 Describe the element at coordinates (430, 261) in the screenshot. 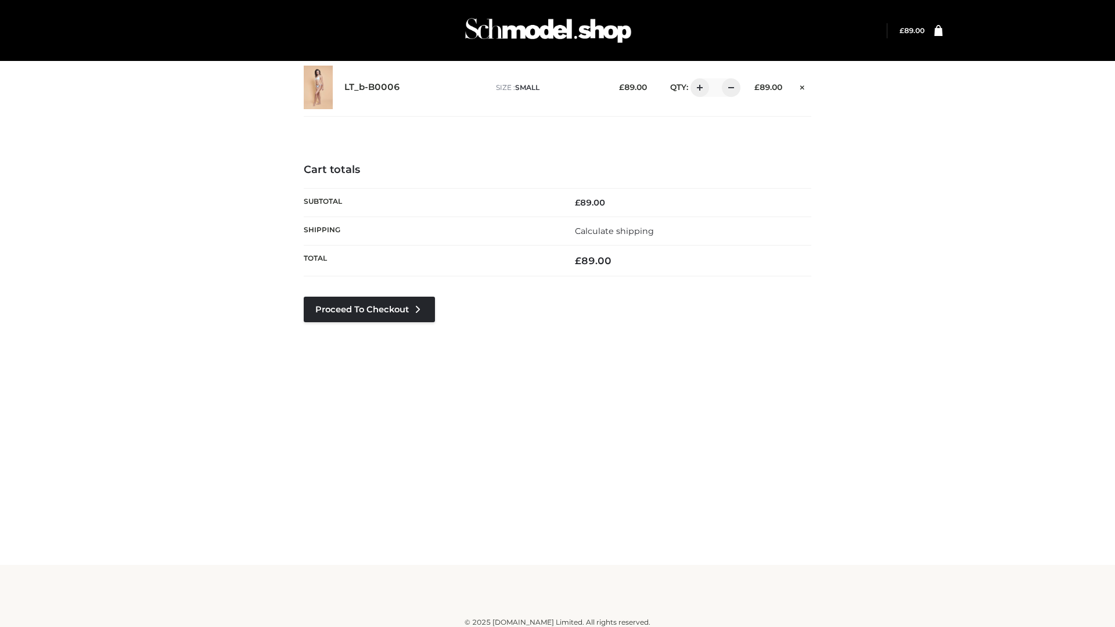

I see `th: Total` at that location.